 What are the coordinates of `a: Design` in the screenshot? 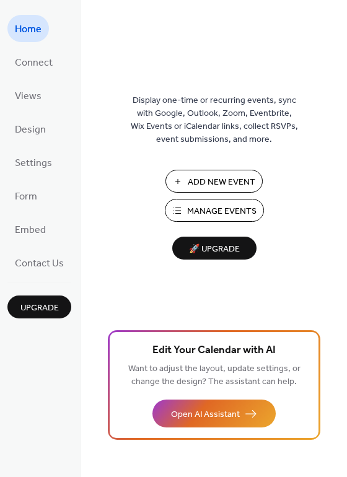 It's located at (30, 129).